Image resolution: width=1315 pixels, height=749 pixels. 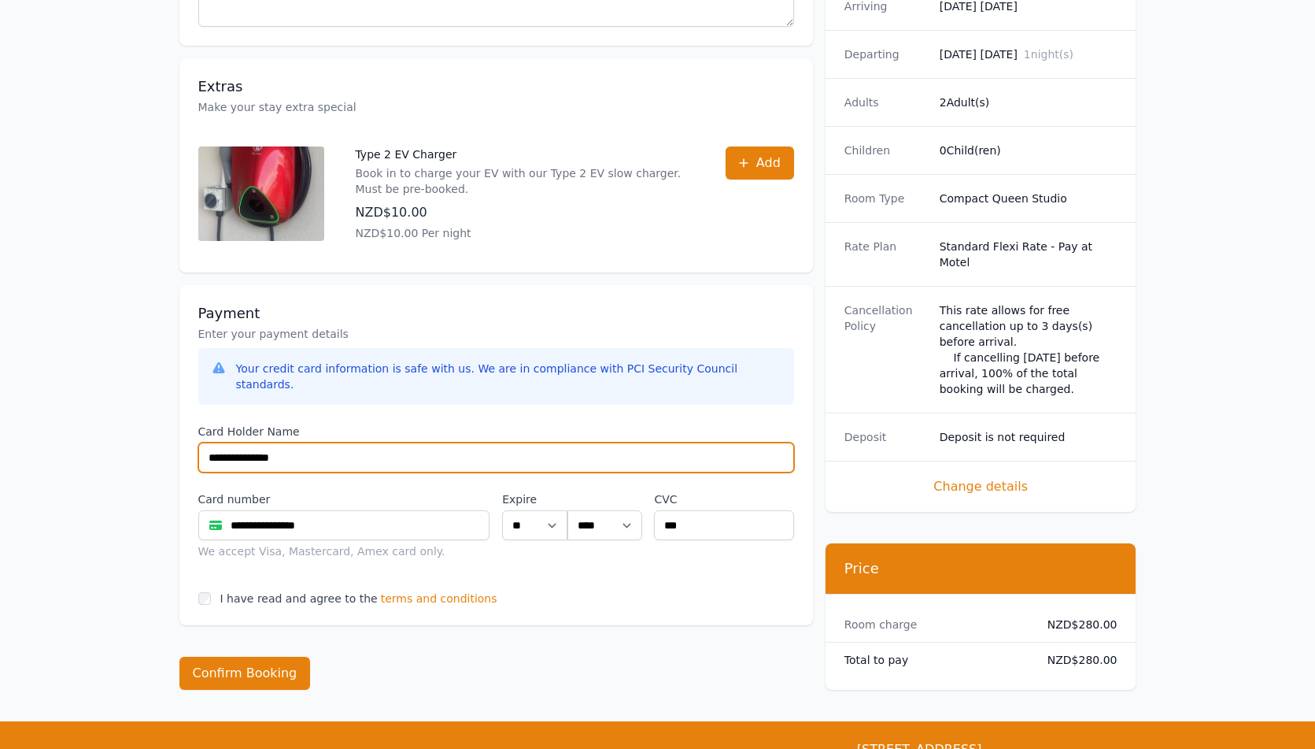 What do you see at coordinates (525, 213) in the screenshot?
I see `p: NZD$10.00` at bounding box center [525, 213].